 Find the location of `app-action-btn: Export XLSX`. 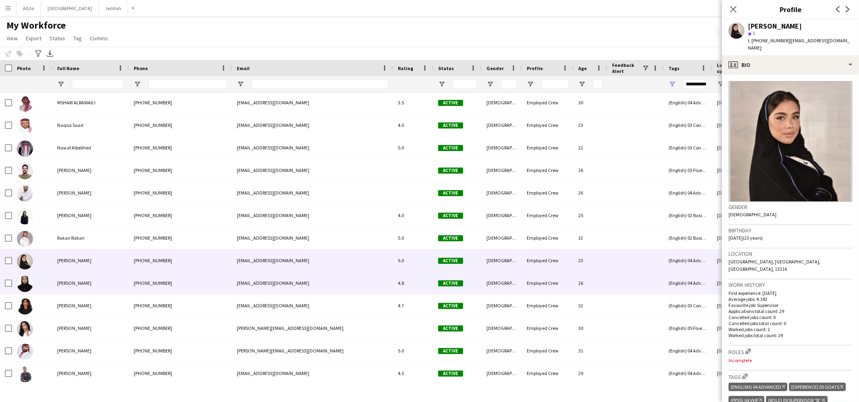

app-action-btn: Export XLSX is located at coordinates (50, 54).